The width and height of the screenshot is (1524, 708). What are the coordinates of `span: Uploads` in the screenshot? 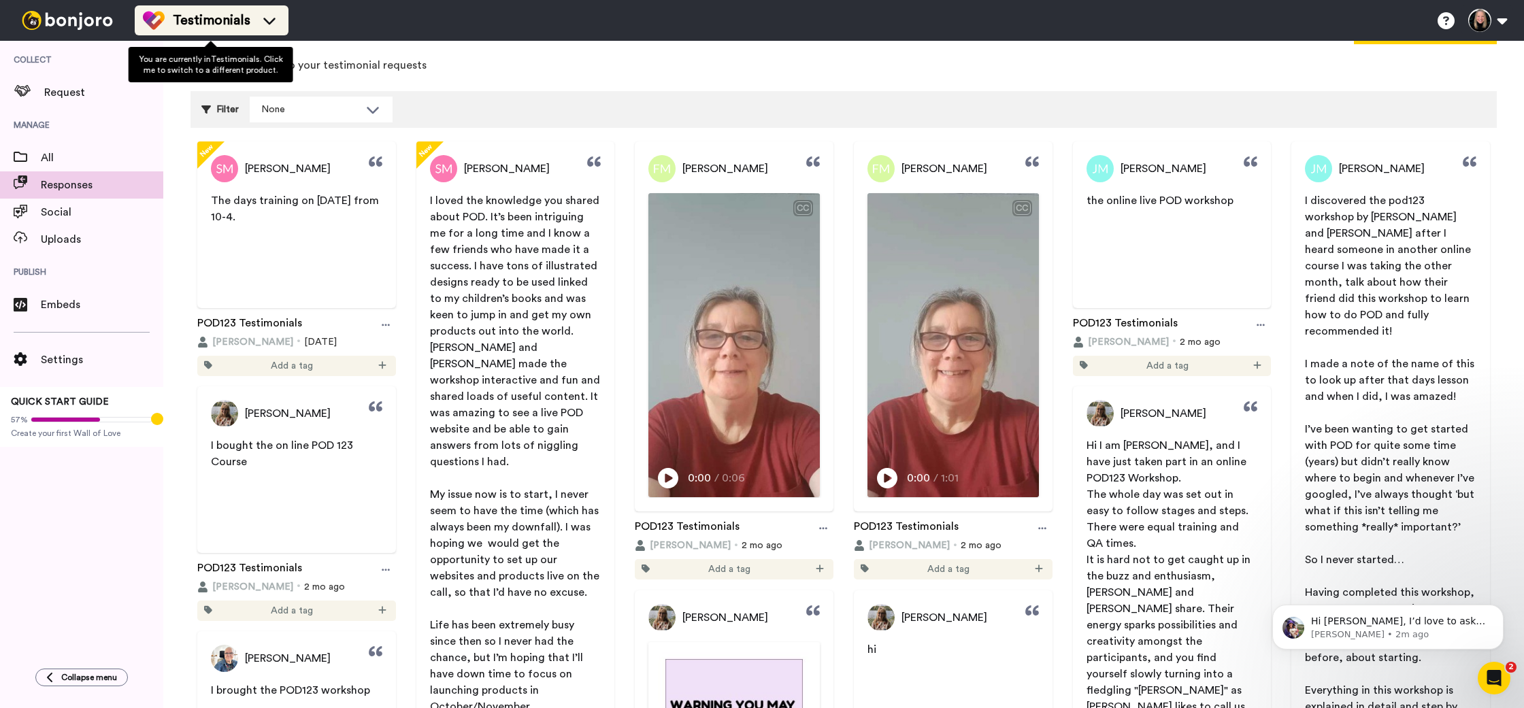 It's located at (102, 239).